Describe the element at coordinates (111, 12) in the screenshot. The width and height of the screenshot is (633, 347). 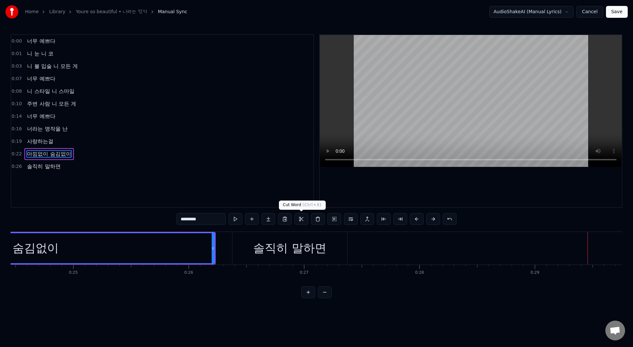
I see `a: Youre so beautiful • 너라는 명작` at that location.